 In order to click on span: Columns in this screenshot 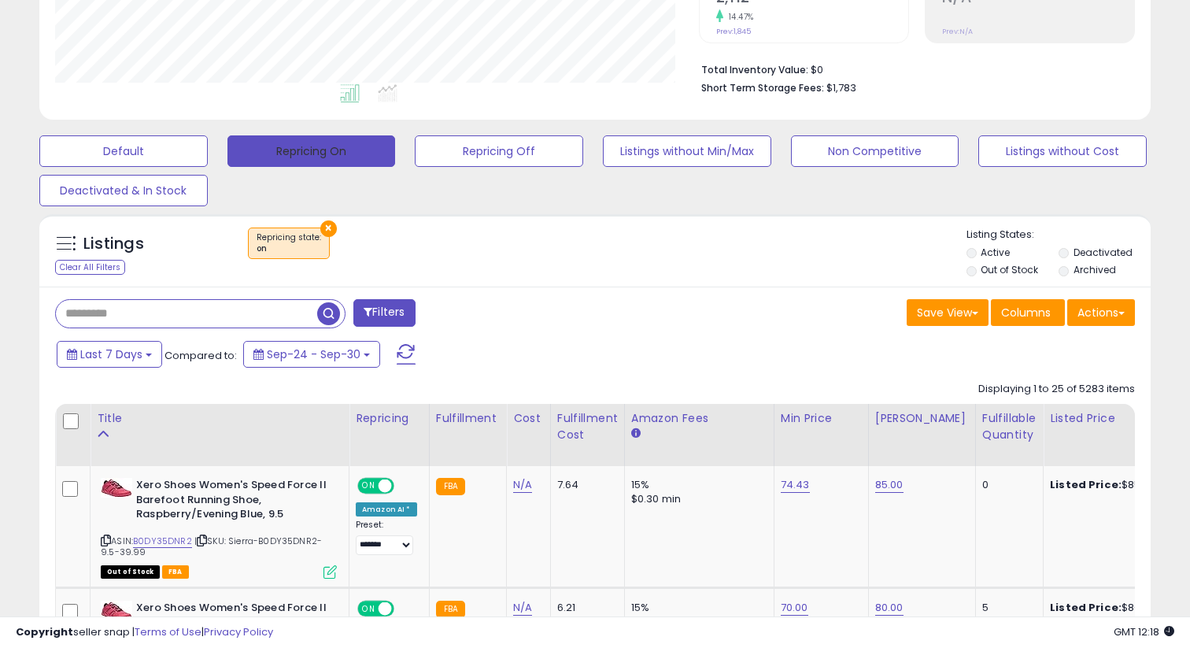, I will do `click(1025, 312)`.